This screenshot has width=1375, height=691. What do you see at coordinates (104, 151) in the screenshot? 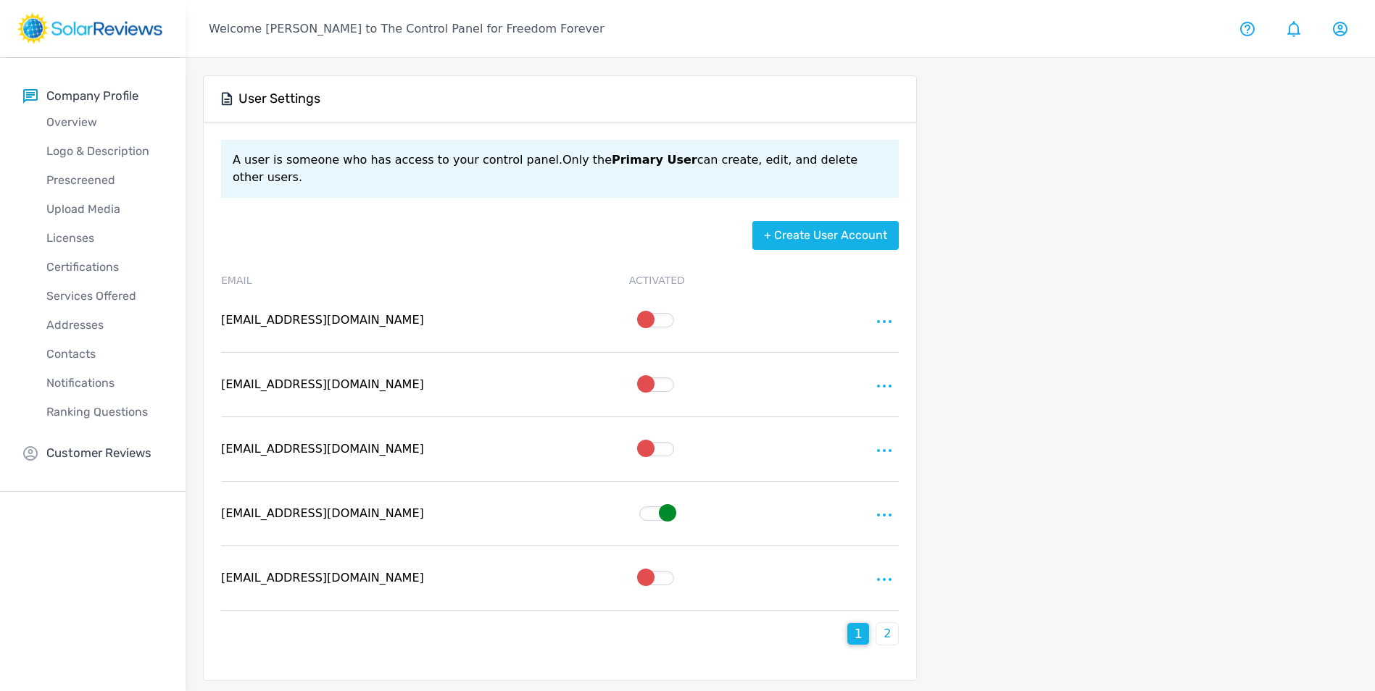
I see `a: Logo & Description` at bounding box center [104, 151].